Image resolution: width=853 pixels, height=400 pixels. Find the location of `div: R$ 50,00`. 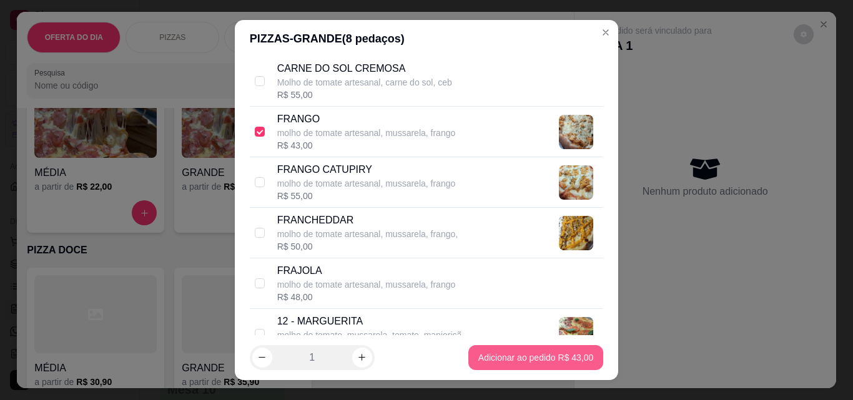

div: R$ 50,00 is located at coordinates (368, 247).